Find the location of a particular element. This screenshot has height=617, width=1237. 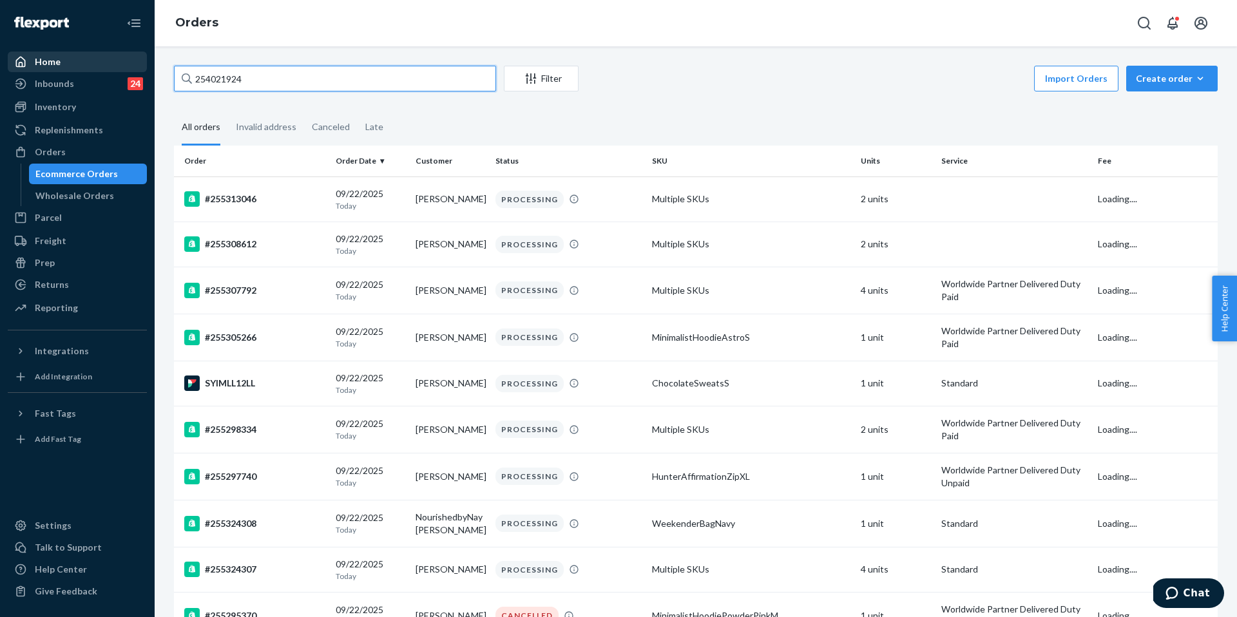

div: Reporting is located at coordinates (56, 308).